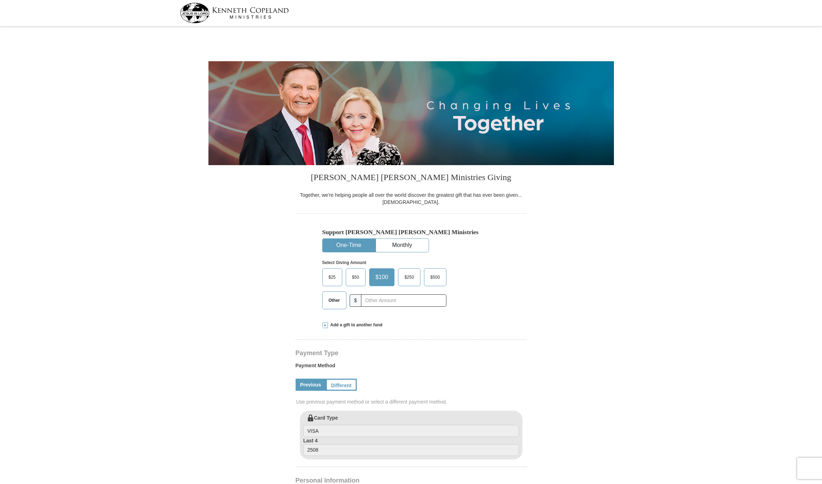  Describe the element at coordinates (356, 277) in the screenshot. I see `span: $50` at that location.